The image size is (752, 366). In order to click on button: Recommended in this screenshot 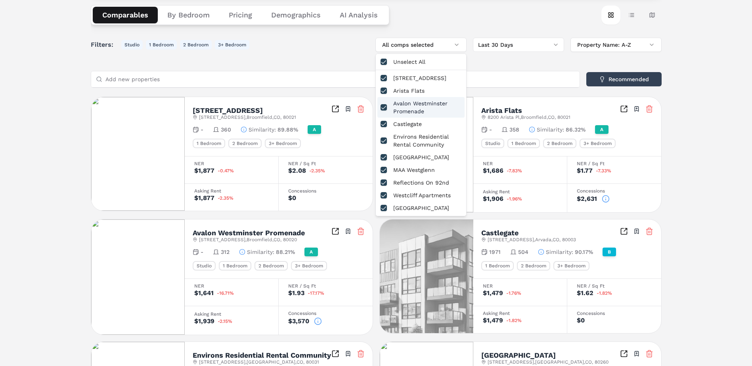, I will do `click(624, 79)`.